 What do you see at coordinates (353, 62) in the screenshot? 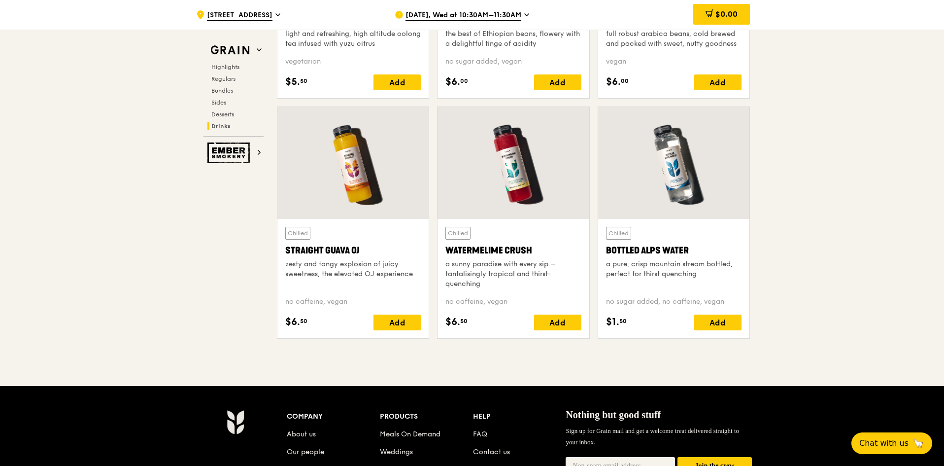
I see `div: vegetarian` at bounding box center [353, 62].